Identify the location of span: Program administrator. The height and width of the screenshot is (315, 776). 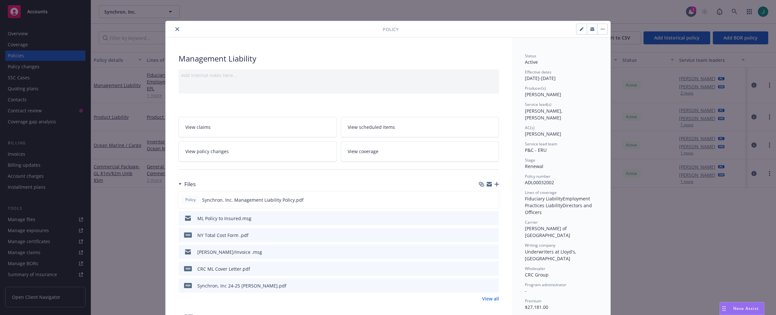
(546, 285).